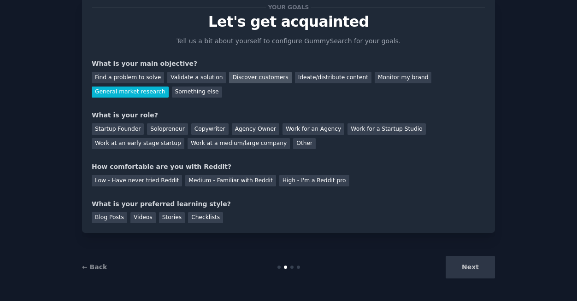 This screenshot has width=577, height=301. I want to click on p: Tell us a bit about yourself to configure GummySearch for your goals., so click(288, 41).